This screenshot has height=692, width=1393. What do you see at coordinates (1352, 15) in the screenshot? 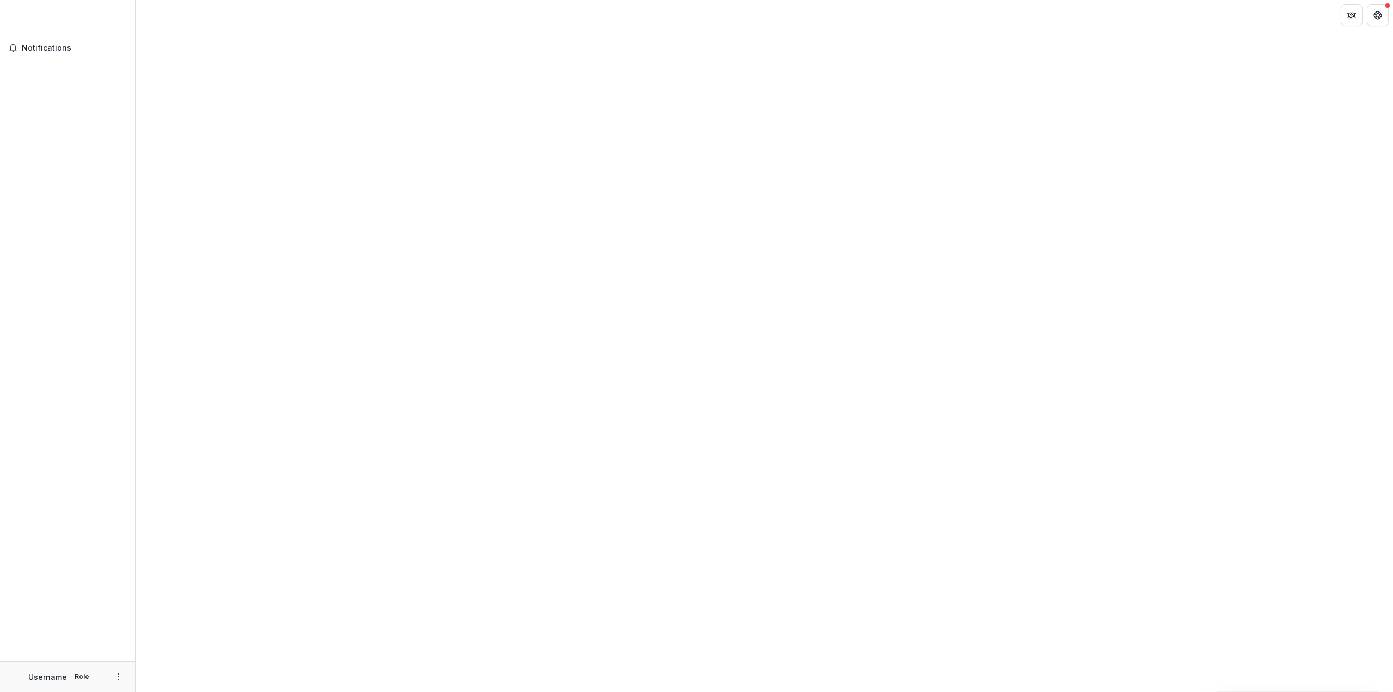
I see `button: Partners` at bounding box center [1352, 15].